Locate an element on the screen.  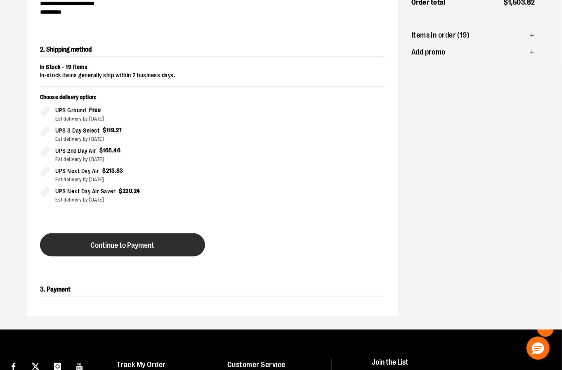
span: Free is located at coordinates (95, 110).